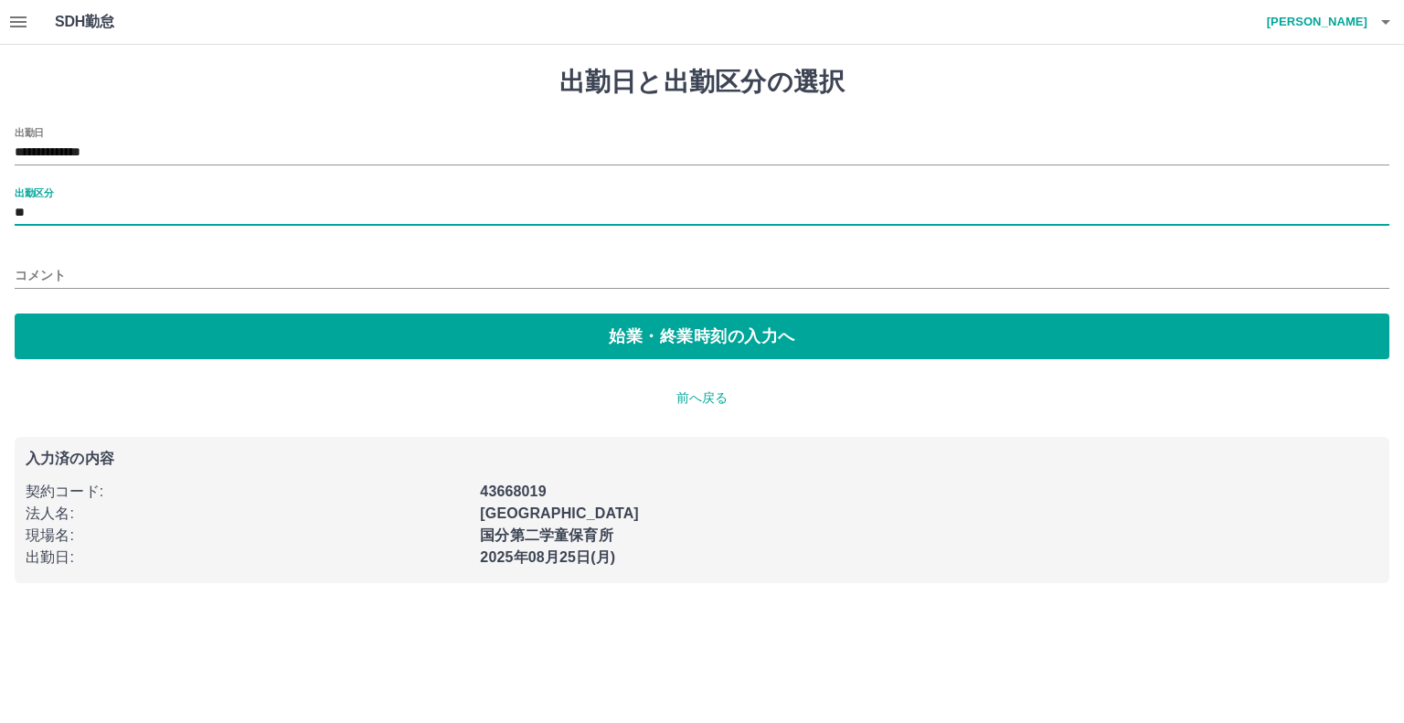  Describe the element at coordinates (702, 459) in the screenshot. I see `p: 入力済の内容` at that location.